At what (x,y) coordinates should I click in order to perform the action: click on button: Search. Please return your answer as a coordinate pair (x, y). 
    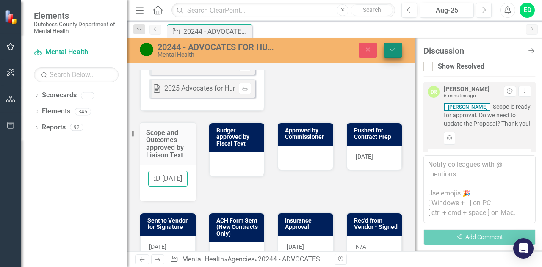
    Looking at the image, I should click on (372, 10).